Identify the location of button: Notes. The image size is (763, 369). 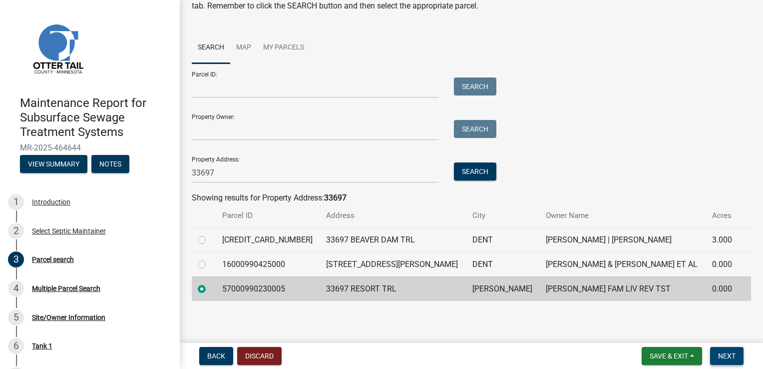
(110, 164).